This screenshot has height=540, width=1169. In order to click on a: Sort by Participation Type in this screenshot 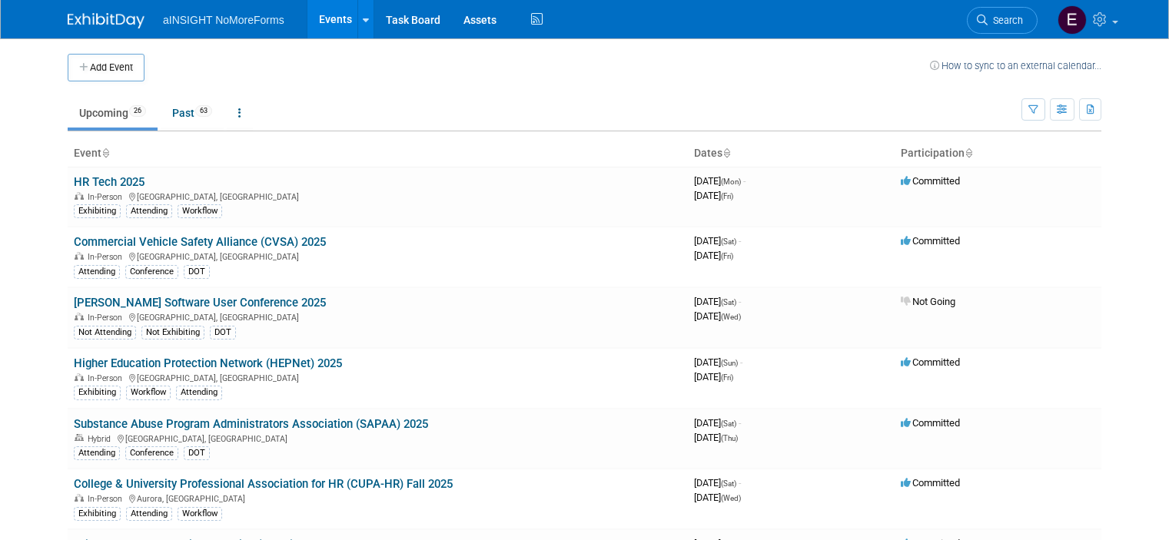, I will do `click(968, 153)`.